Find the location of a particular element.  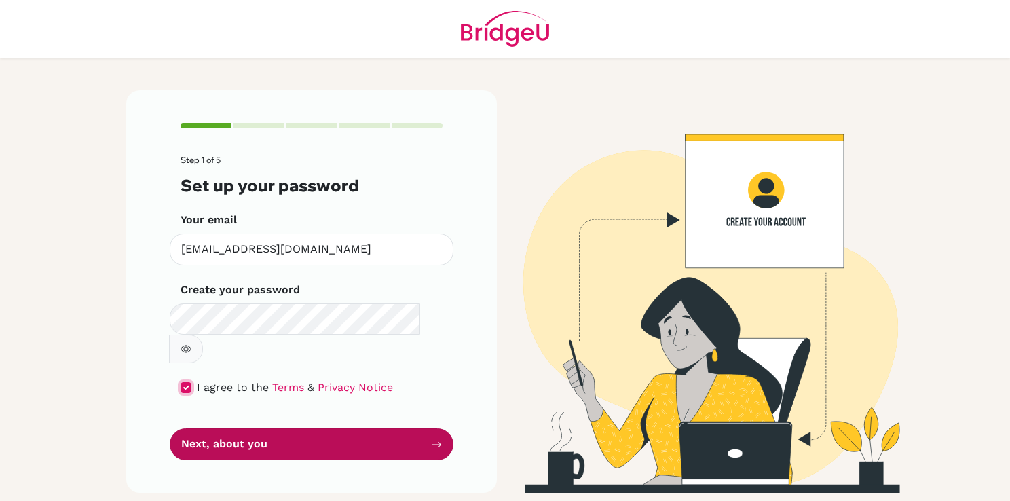

input: Insert your email* is located at coordinates (312, 249).